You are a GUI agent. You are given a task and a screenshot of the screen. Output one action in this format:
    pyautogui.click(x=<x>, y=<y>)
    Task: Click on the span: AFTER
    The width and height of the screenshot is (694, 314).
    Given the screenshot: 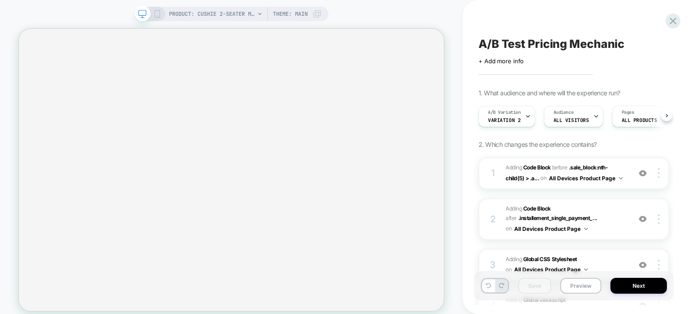 What is the action you would take?
    pyautogui.click(x=511, y=218)
    